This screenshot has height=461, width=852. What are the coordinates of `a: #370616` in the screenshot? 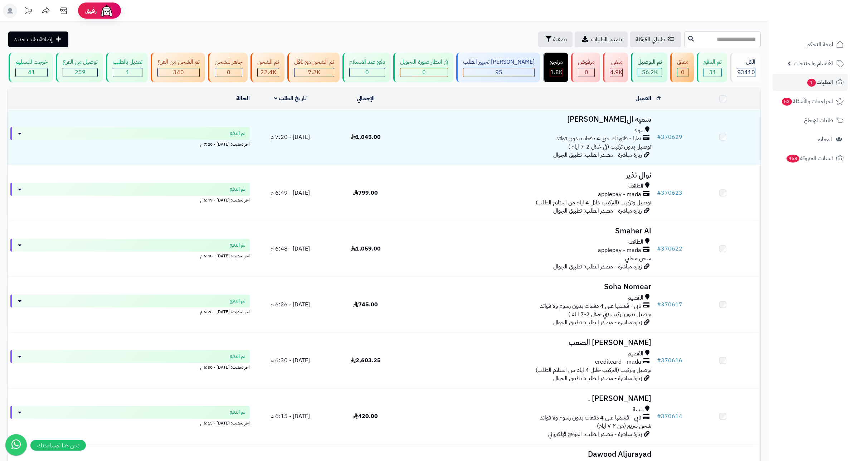 It's located at (669, 360).